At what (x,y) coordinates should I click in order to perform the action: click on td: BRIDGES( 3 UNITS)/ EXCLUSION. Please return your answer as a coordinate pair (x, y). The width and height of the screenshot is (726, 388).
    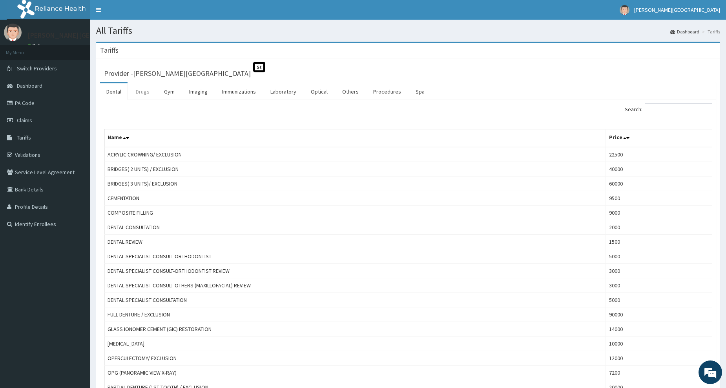
    Looking at the image, I should click on (355, 183).